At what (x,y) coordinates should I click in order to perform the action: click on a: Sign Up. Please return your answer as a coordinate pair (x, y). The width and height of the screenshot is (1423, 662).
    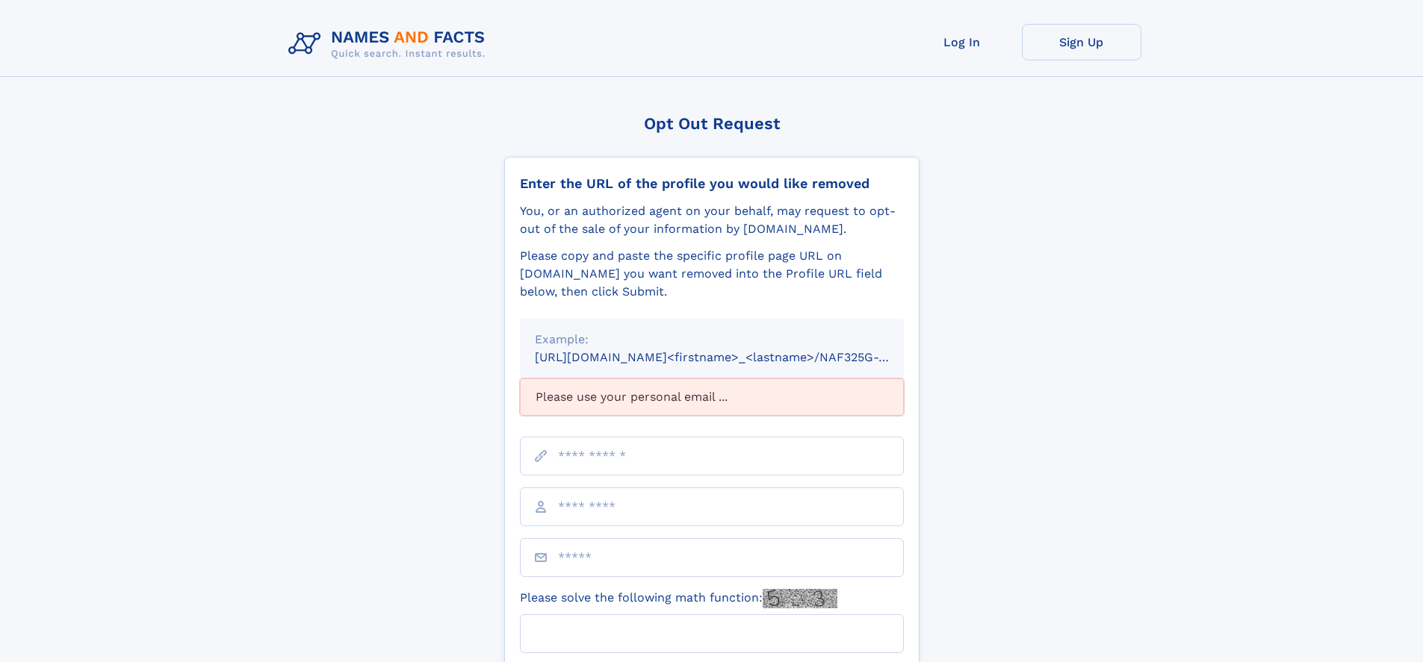
    Looking at the image, I should click on (1081, 42).